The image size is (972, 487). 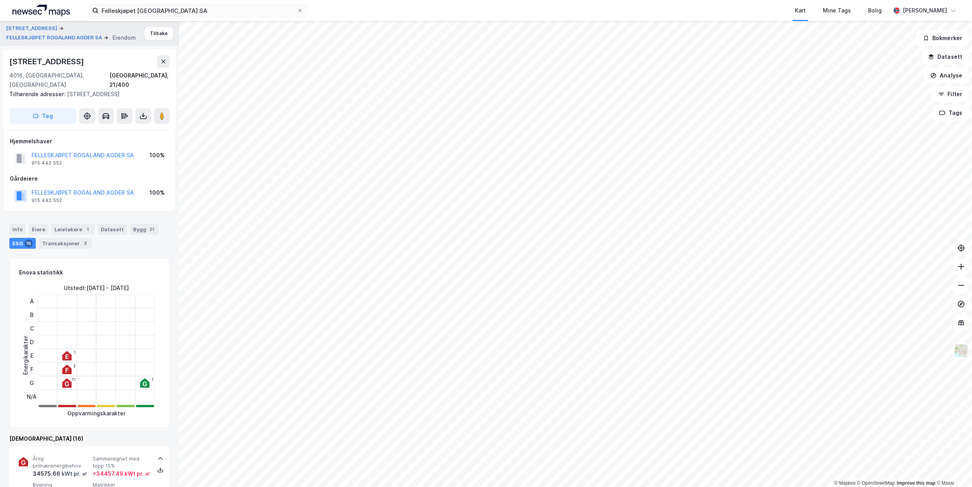 What do you see at coordinates (32, 396) in the screenshot?
I see `div: N/A` at bounding box center [32, 396].